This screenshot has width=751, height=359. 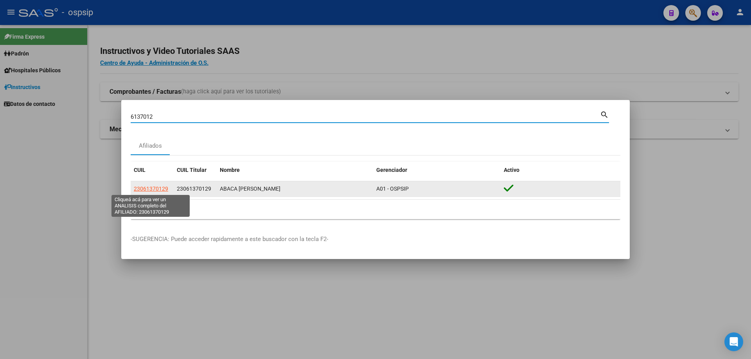 I want to click on span: Activo, so click(x=511, y=170).